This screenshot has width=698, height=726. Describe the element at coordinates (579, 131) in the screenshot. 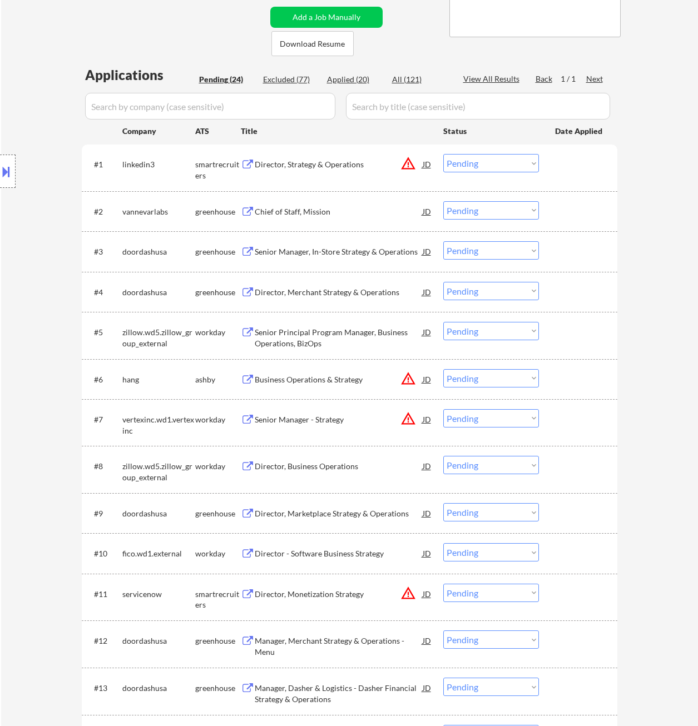

I see `div: Date Applied` at that location.